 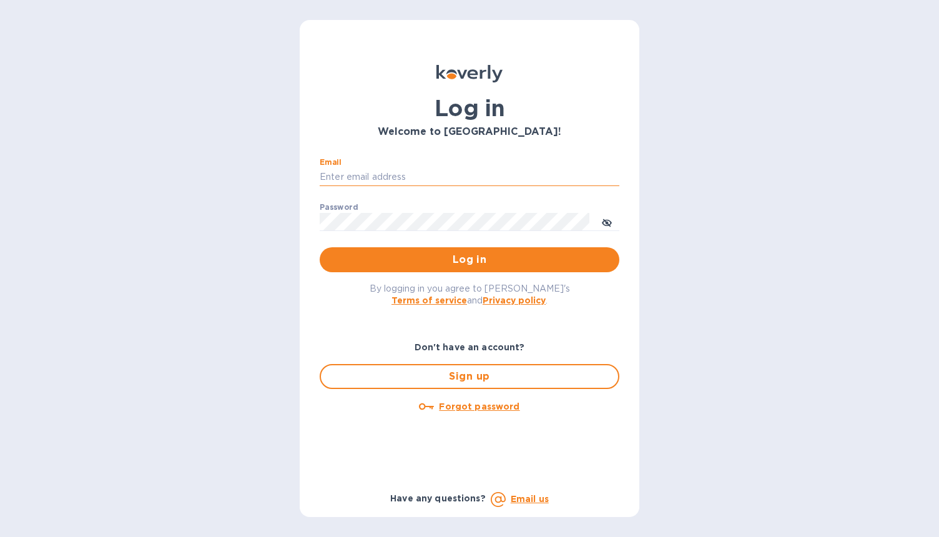 I want to click on label: Password, so click(x=339, y=207).